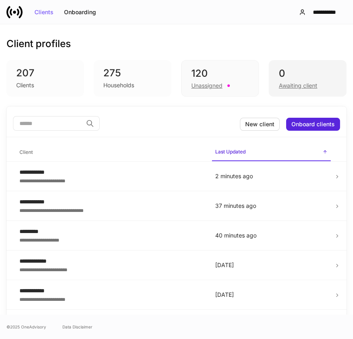 This screenshot has height=339, width=353. Describe the element at coordinates (271, 235) in the screenshot. I see `p: 40 minutes ago` at that location.